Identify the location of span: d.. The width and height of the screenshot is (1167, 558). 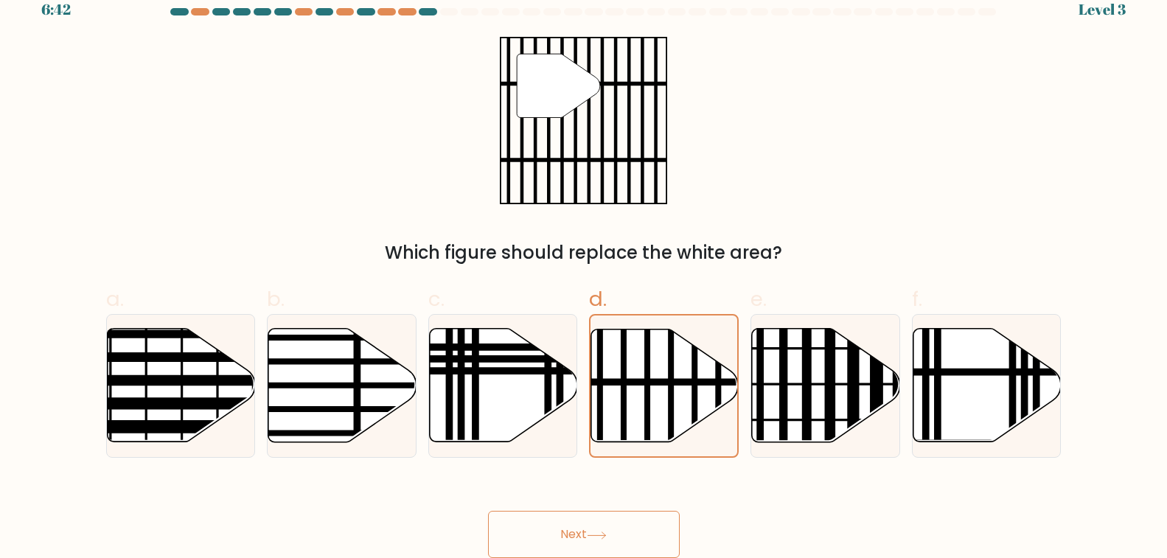
(598, 298).